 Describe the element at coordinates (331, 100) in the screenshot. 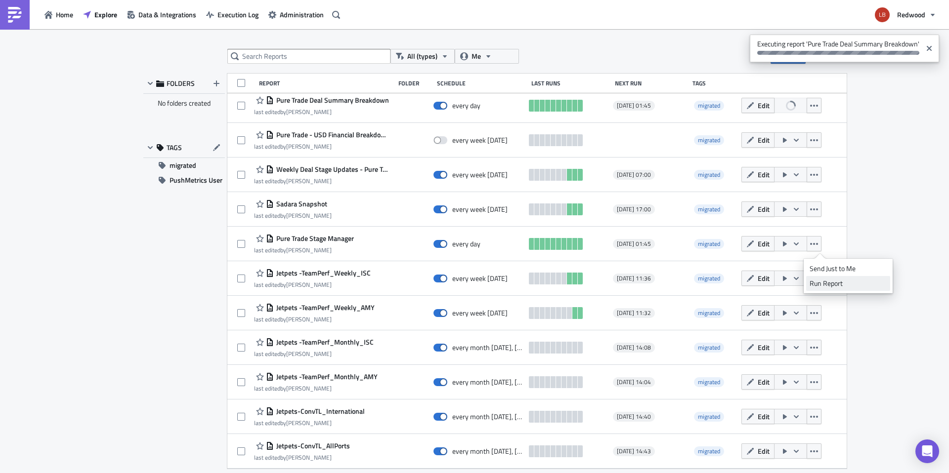

I see `span: Pure Trade Deal Summary Breakdown` at that location.